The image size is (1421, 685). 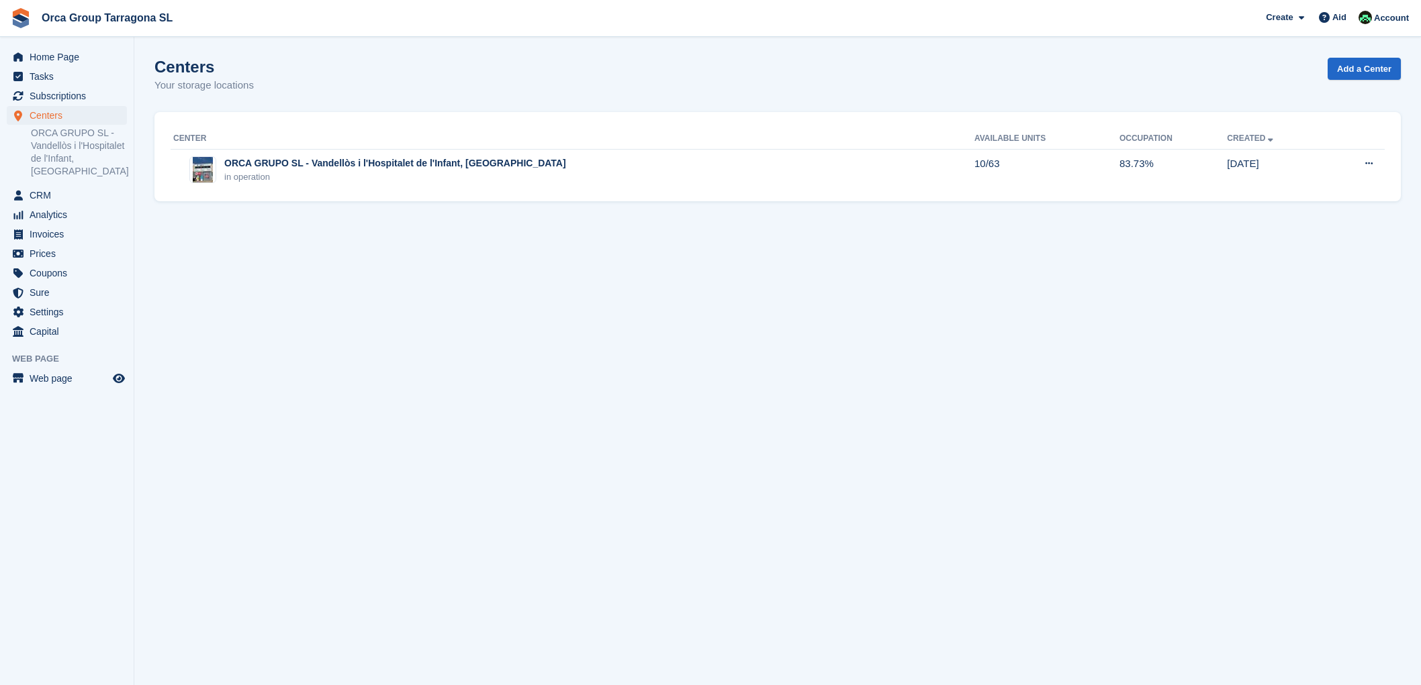 What do you see at coordinates (46, 234) in the screenshot?
I see `font: Invoices` at bounding box center [46, 234].